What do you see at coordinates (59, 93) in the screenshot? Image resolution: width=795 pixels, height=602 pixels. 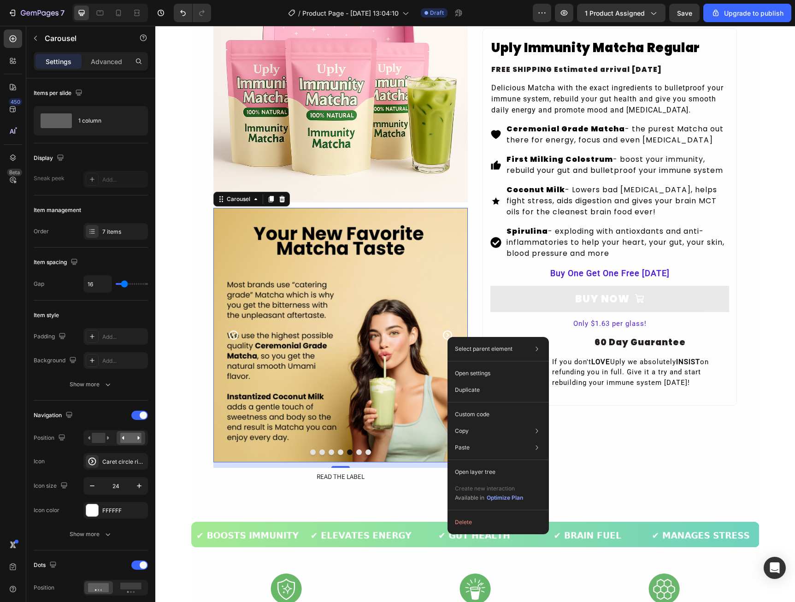 I see `div: Items per slide` at bounding box center [59, 93].